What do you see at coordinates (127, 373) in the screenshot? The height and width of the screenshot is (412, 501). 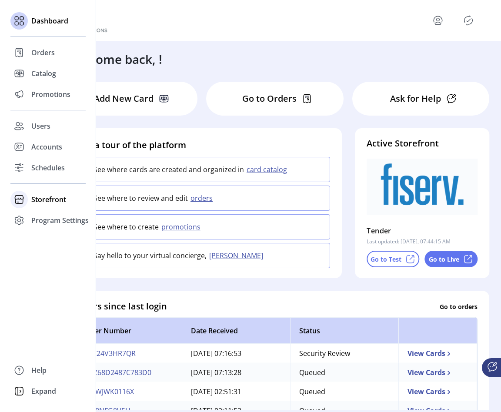 I see `td: 600Z68D2487C783D0` at bounding box center [127, 373].